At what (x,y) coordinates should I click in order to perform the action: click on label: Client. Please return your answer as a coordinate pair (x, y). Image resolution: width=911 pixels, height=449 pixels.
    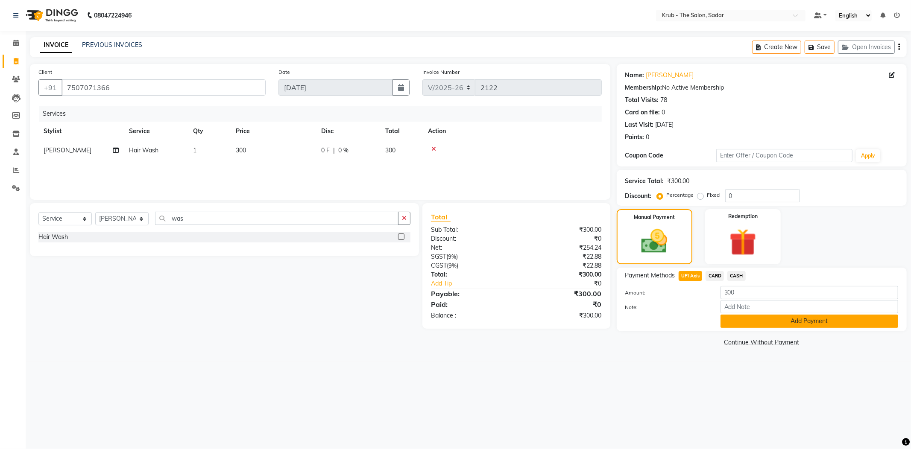
    Looking at the image, I should click on (45, 72).